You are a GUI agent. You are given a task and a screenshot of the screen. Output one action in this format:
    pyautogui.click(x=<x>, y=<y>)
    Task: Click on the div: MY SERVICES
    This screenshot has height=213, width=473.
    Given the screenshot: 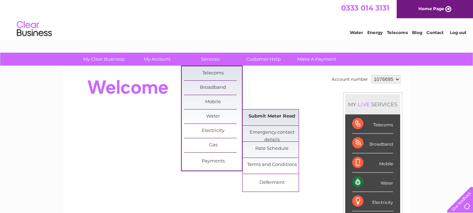 What is the action you would take?
    pyautogui.click(x=373, y=104)
    